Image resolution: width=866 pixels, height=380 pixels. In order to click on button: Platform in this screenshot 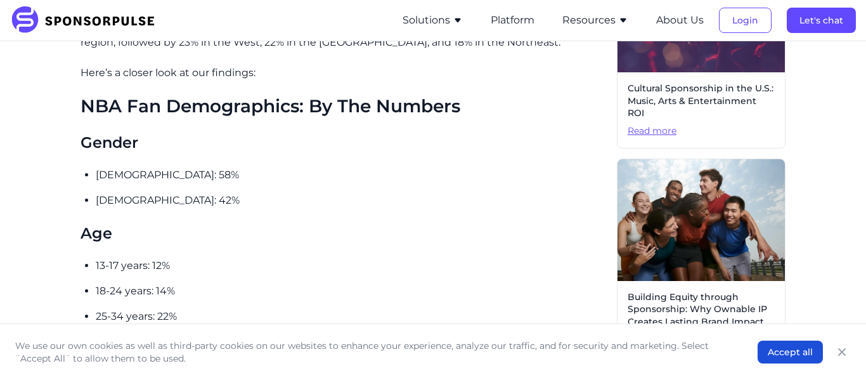, I will do `click(512, 20)`.